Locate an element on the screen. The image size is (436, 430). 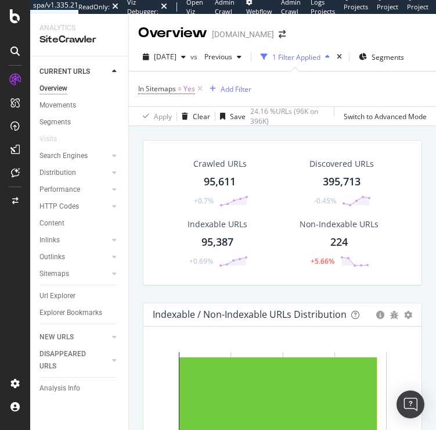
a: NEW URLS is located at coordinates (74, 337).